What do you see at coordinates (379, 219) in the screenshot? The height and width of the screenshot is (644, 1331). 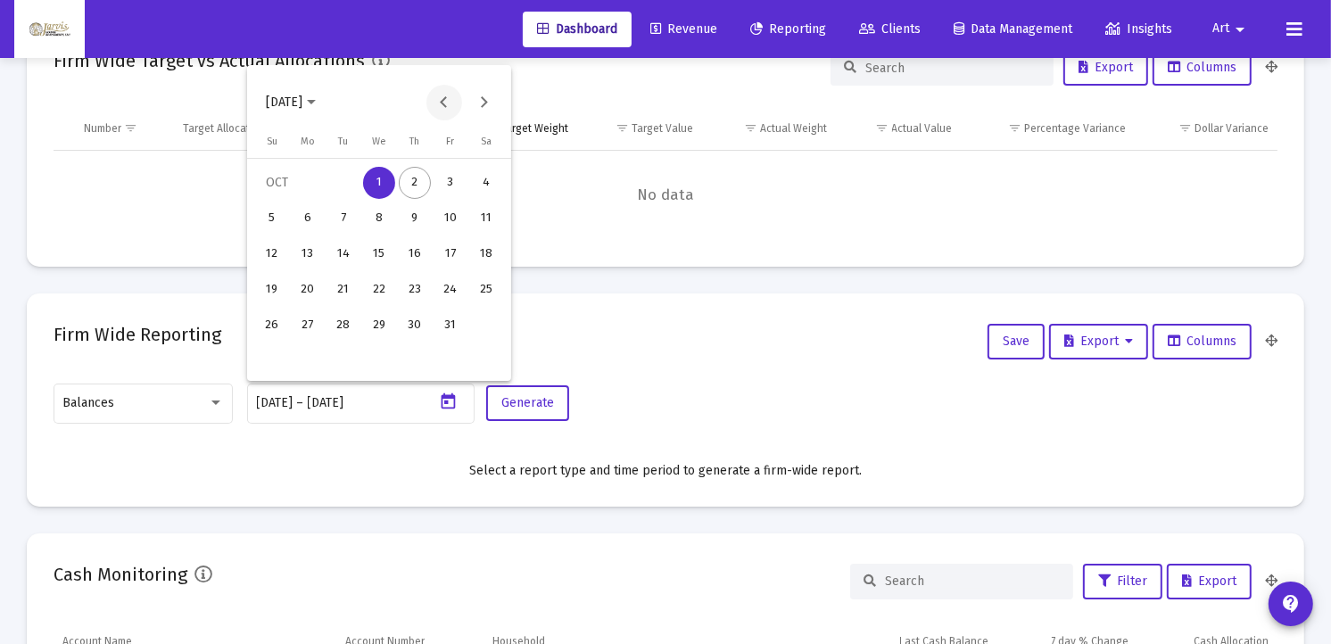 I see `div: 8` at bounding box center [379, 219].